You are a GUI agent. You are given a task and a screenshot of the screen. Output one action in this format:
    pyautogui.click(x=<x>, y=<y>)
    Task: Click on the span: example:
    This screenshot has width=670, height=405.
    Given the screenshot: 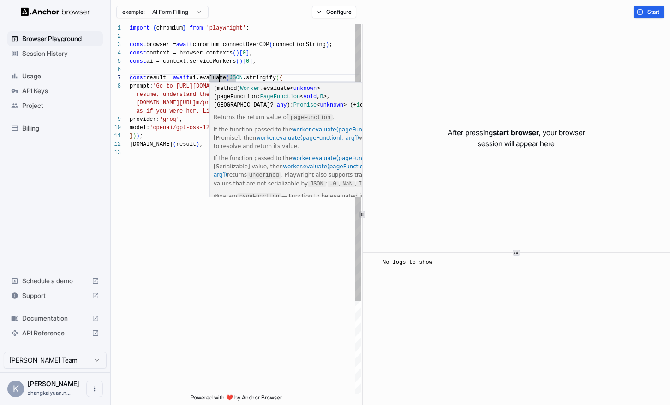 What is the action you would take?
    pyautogui.click(x=133, y=12)
    